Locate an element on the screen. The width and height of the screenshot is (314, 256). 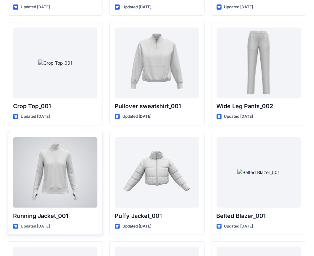
a: Pullover sweatshirt_001 is located at coordinates (157, 63).